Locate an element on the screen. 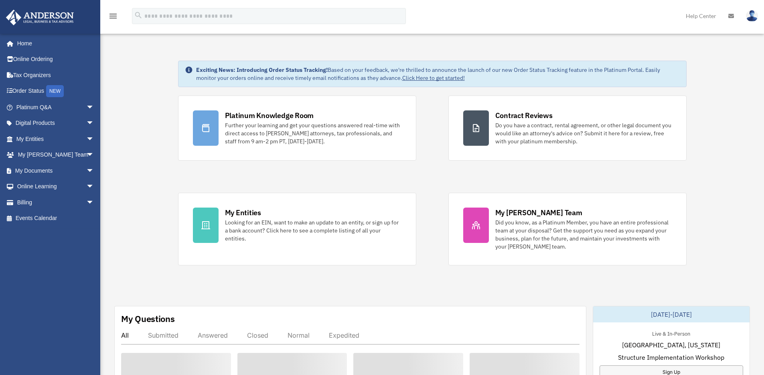 The image size is (764, 375). div: Further your learning and get your questions answered real-time with direct access to [PERSON_NAM... is located at coordinates (313, 133).